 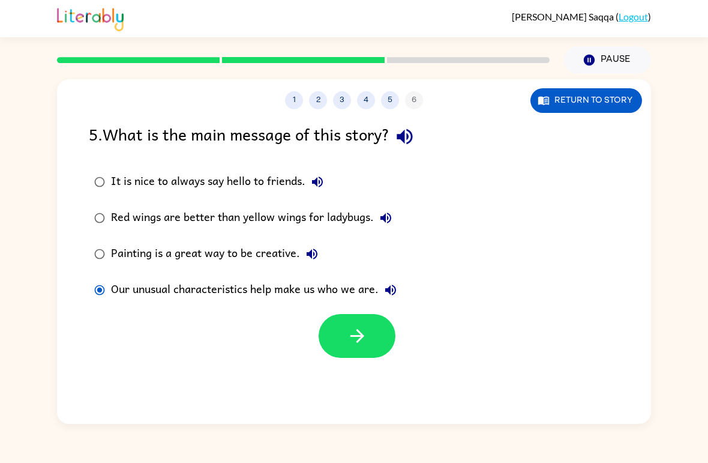 I want to click on div: Our unusual characteristics help make us who we are., so click(x=257, y=290).